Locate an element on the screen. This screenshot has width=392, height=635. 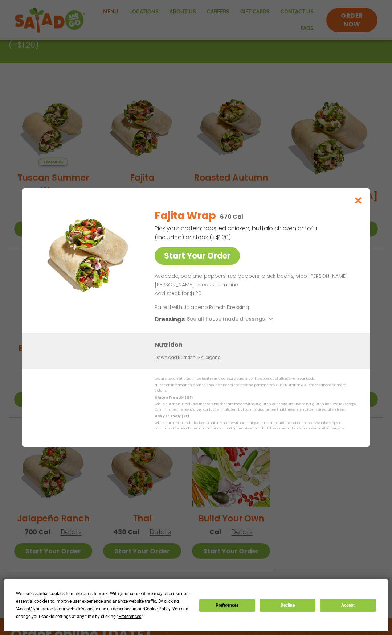
p: While our menu includes foods that are made without dairy, our restaurants are not dairy free. We... is located at coordinates (255, 426).